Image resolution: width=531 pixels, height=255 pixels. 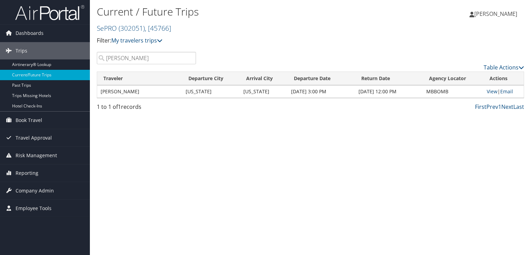 What do you see at coordinates (504, 67) in the screenshot?
I see `a: Table Actions` at bounding box center [504, 67].